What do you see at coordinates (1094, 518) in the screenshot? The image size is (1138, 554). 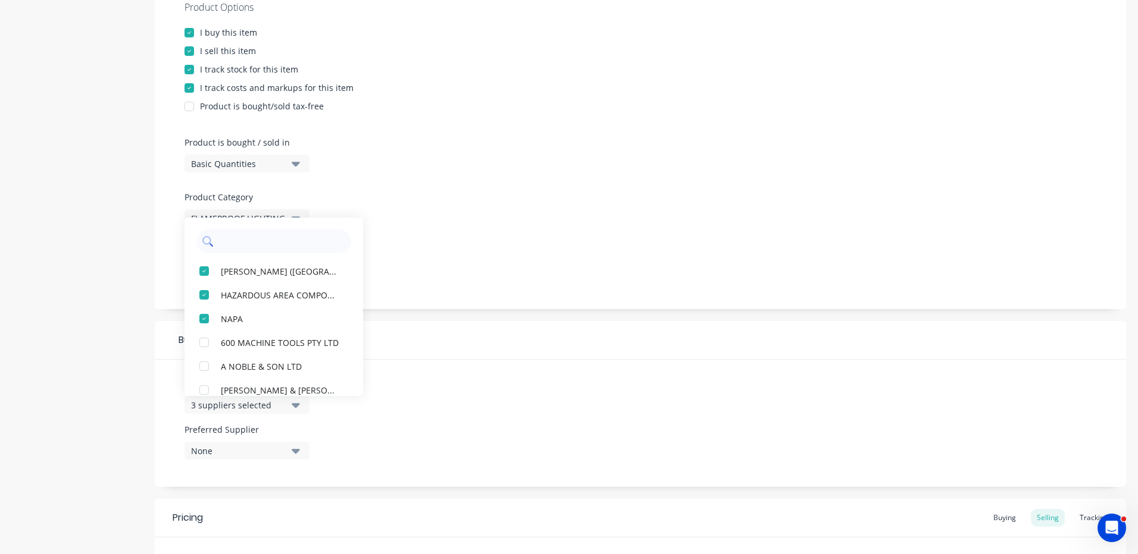 I see `div: Tracking` at bounding box center [1094, 518].